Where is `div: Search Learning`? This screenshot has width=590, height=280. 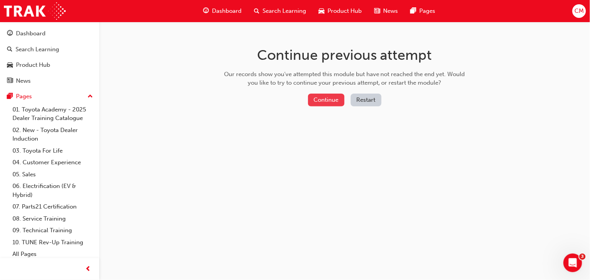
div: Search Learning is located at coordinates (37, 49).